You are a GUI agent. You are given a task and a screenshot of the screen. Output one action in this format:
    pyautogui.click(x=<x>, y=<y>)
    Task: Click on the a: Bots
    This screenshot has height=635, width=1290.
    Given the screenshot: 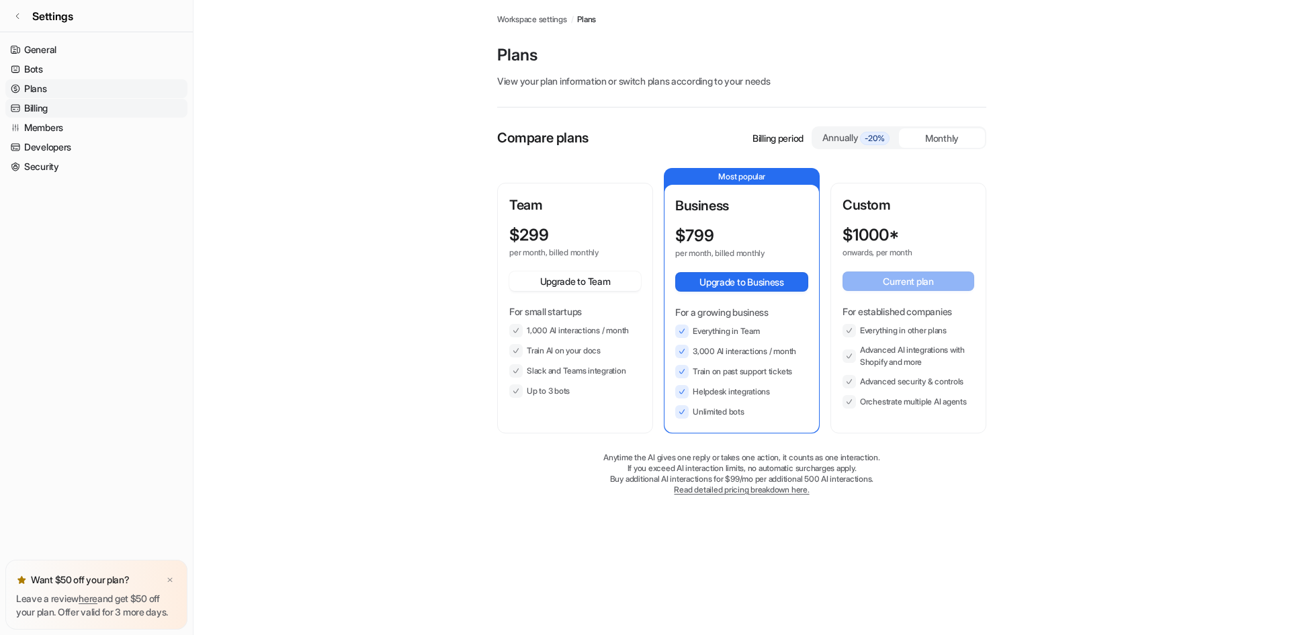 What is the action you would take?
    pyautogui.click(x=96, y=69)
    